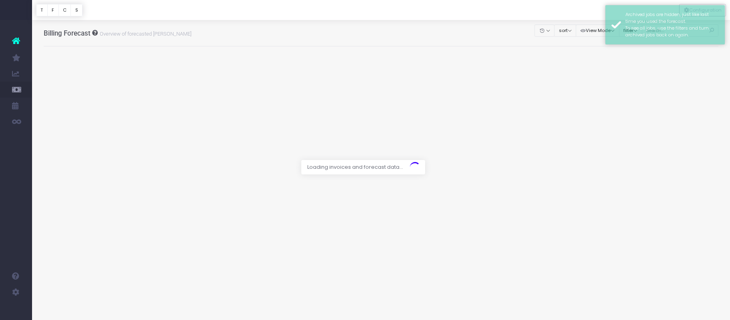  Describe the element at coordinates (53, 10) in the screenshot. I see `button: F` at that location.